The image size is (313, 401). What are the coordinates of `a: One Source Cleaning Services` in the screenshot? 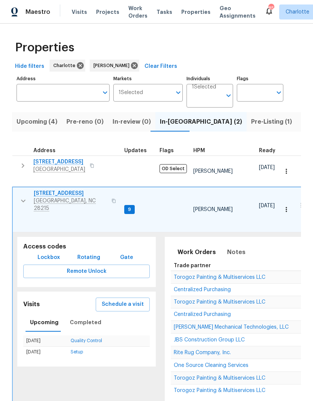 It's located at (211, 366).